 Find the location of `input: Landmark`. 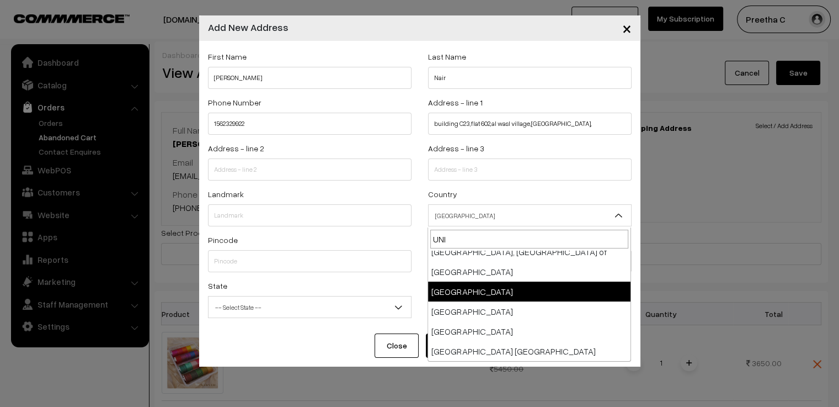

input: Landmark is located at coordinates (310, 215).